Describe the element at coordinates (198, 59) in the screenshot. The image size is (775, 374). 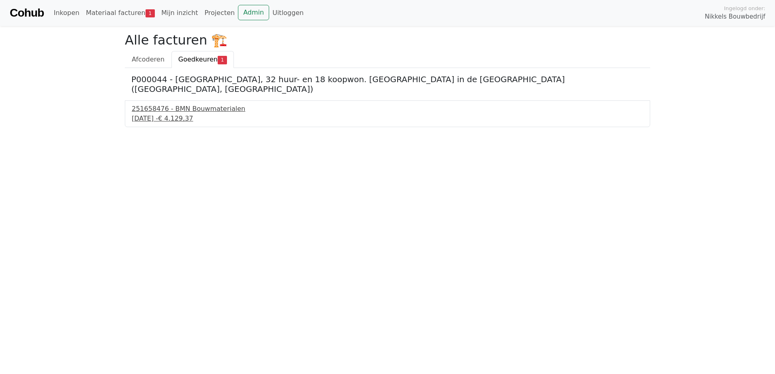
I see `span: Goedkeuren` at that location.